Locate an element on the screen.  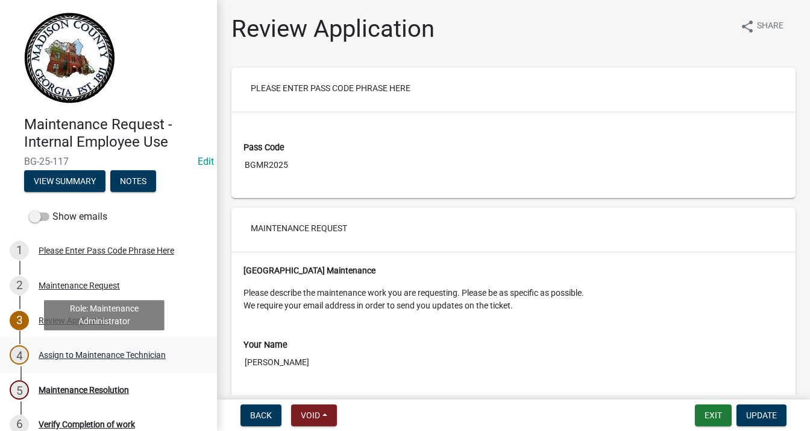
button: Back is located at coordinates (261, 415).